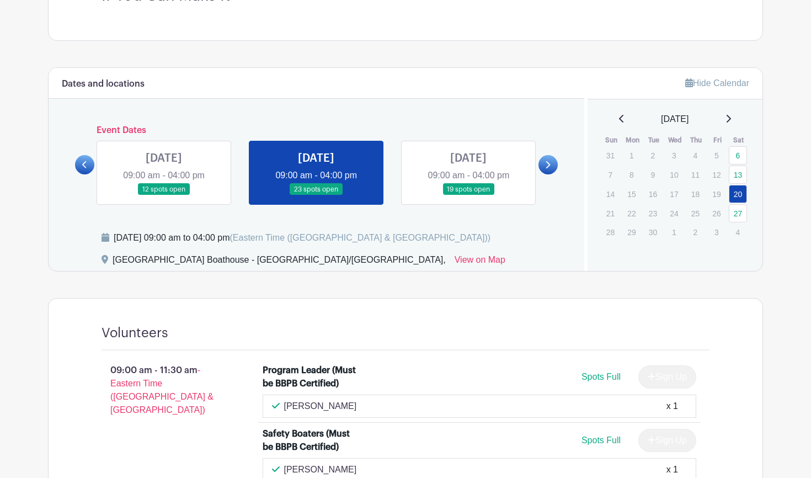 This screenshot has height=478, width=811. What do you see at coordinates (675, 140) in the screenshot?
I see `th: Wed` at bounding box center [675, 140].